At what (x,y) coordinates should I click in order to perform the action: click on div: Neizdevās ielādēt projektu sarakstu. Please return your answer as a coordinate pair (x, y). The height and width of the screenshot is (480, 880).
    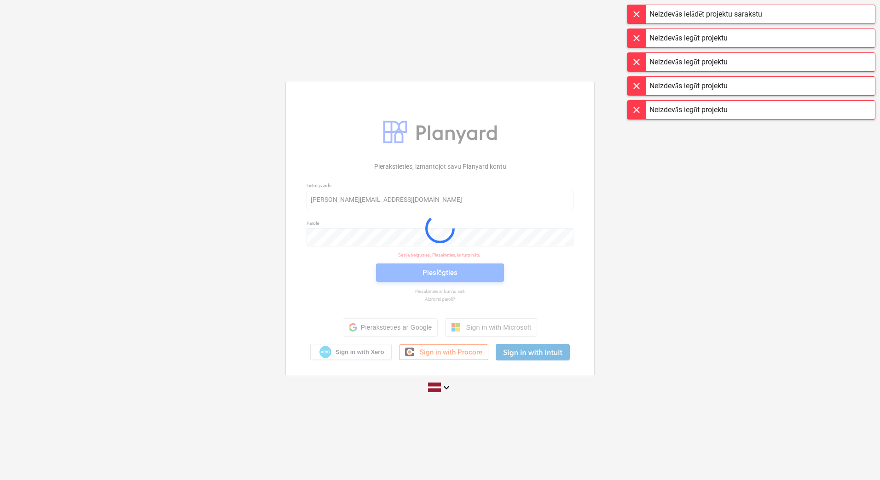
    Looking at the image, I should click on (705, 14).